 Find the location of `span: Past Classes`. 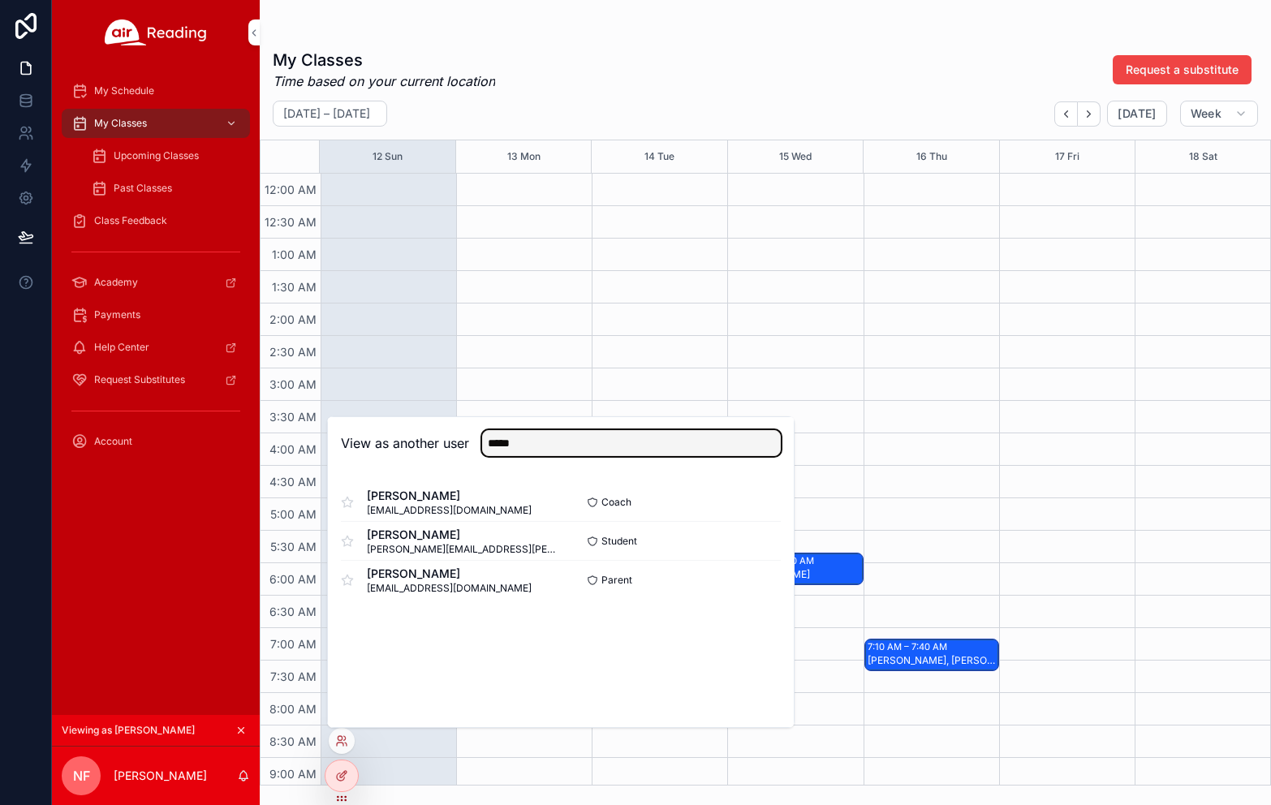

span: Past Classes is located at coordinates (143, 188).